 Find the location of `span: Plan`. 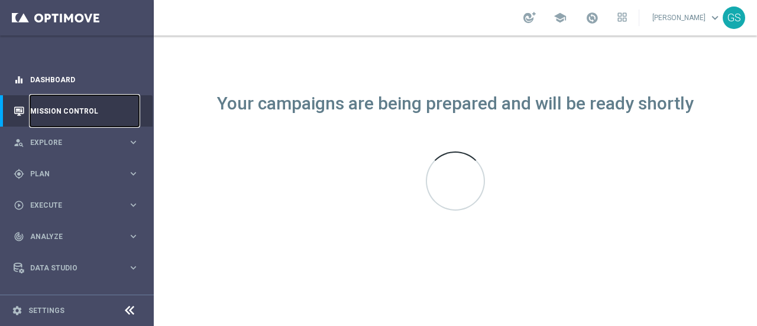

span: Plan is located at coordinates (79, 174).